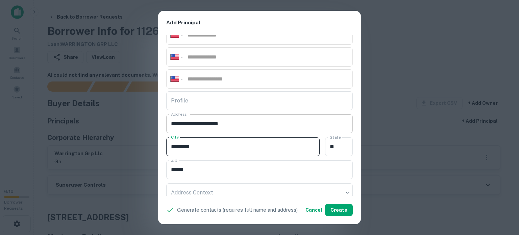 The width and height of the screenshot is (519, 235). What do you see at coordinates (237, 210) in the screenshot?
I see `p: Generate contacts (requires full name and address)` at bounding box center [237, 210].